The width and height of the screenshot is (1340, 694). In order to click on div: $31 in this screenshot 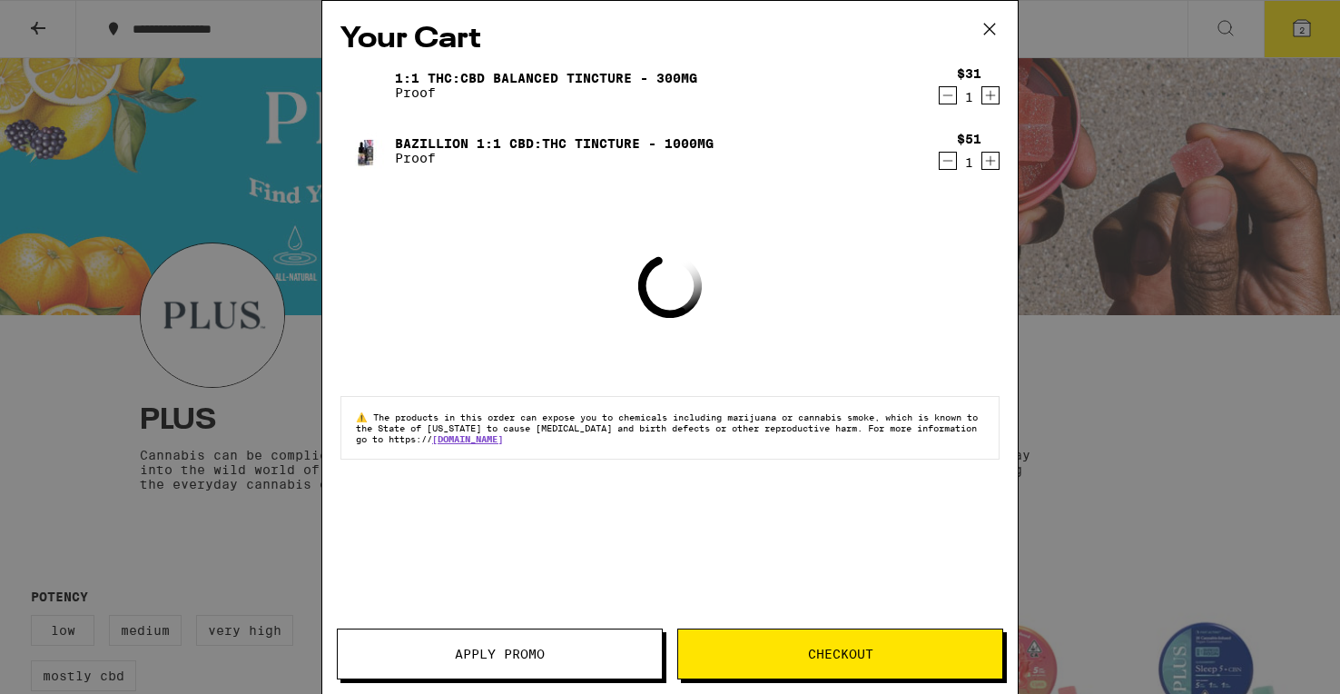, I will do `click(969, 74)`.